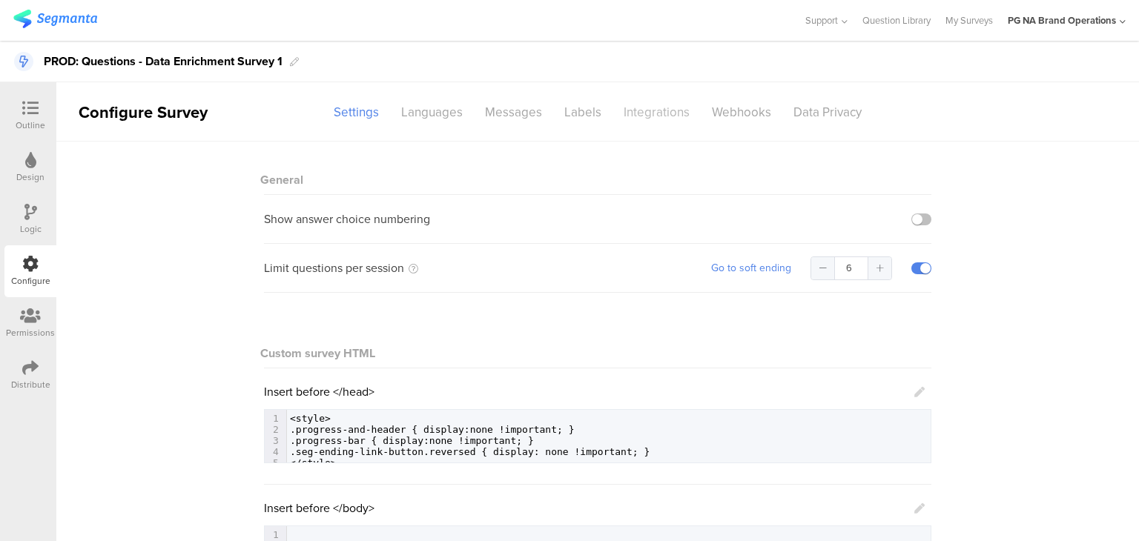 This screenshot has height=541, width=1139. Describe the element at coordinates (412, 440) in the screenshot. I see `span: .progress-bar { display:none !important; }` at that location.